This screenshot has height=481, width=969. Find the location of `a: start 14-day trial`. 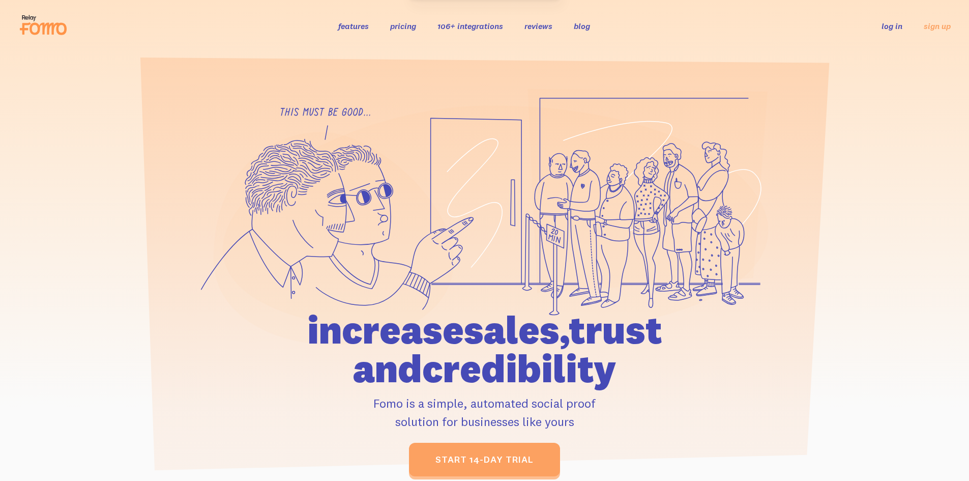

a: start 14-day trial is located at coordinates (484, 459).